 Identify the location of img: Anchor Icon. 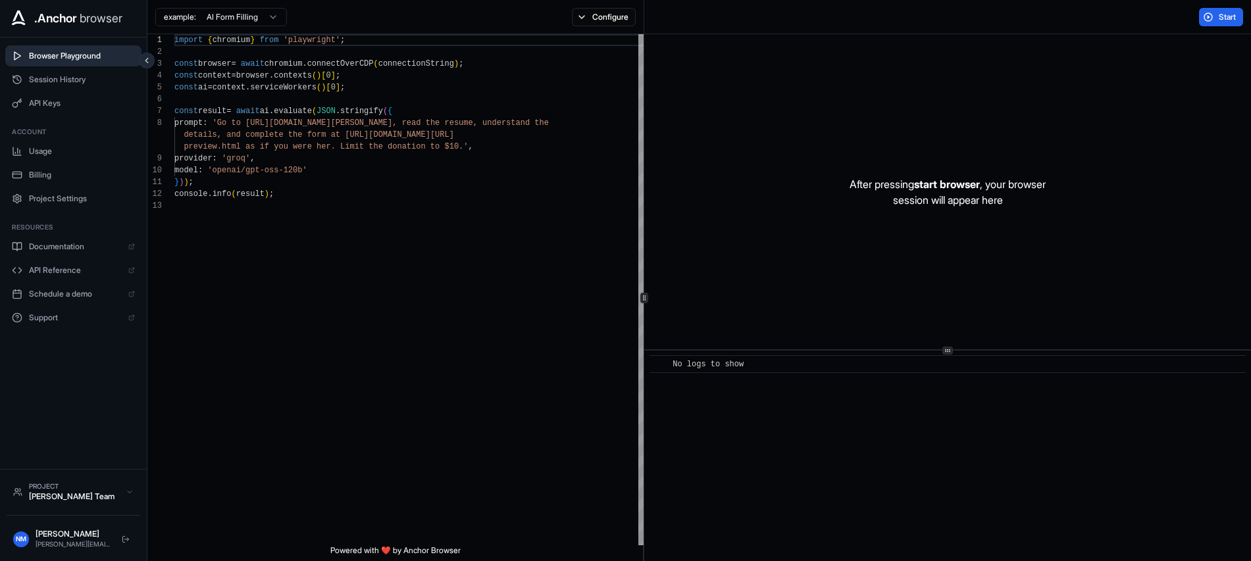
(18, 18).